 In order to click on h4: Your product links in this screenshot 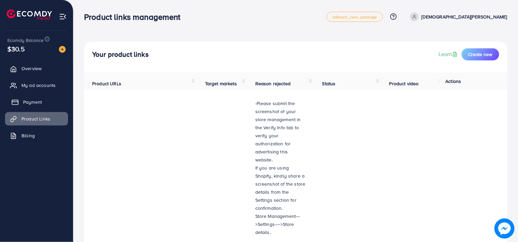, I will do `click(120, 54)`.